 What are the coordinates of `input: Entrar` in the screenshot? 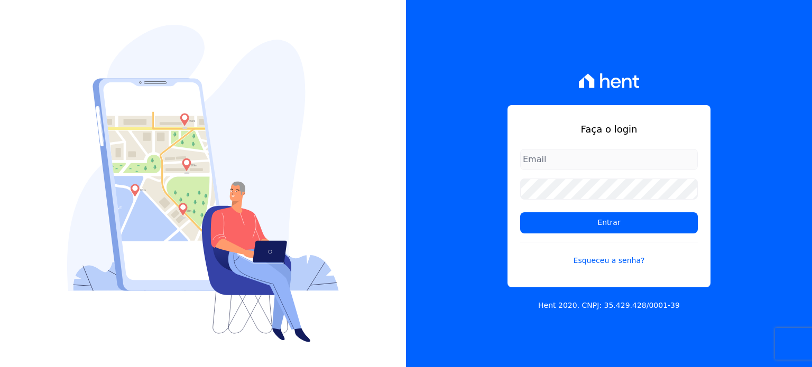 It's located at (609, 223).